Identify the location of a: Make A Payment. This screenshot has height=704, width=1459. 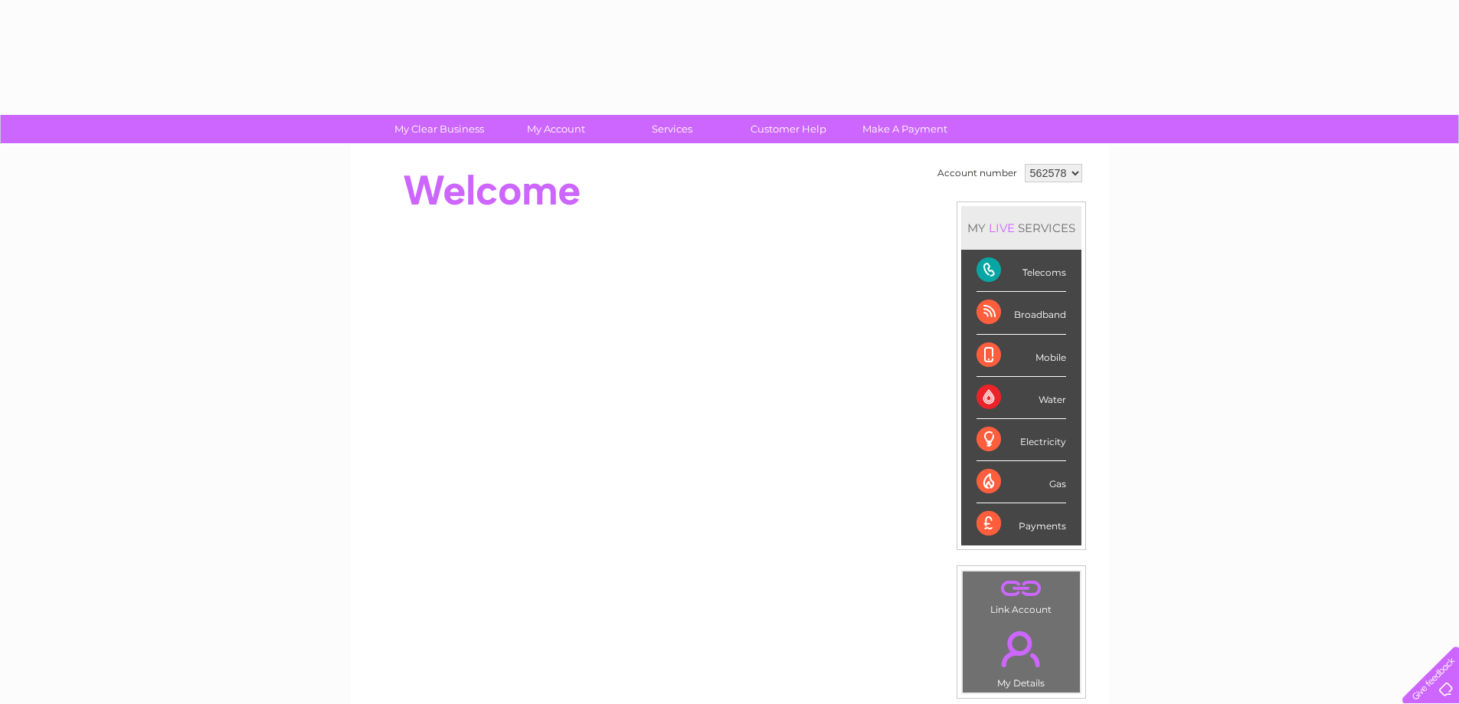
(904, 129).